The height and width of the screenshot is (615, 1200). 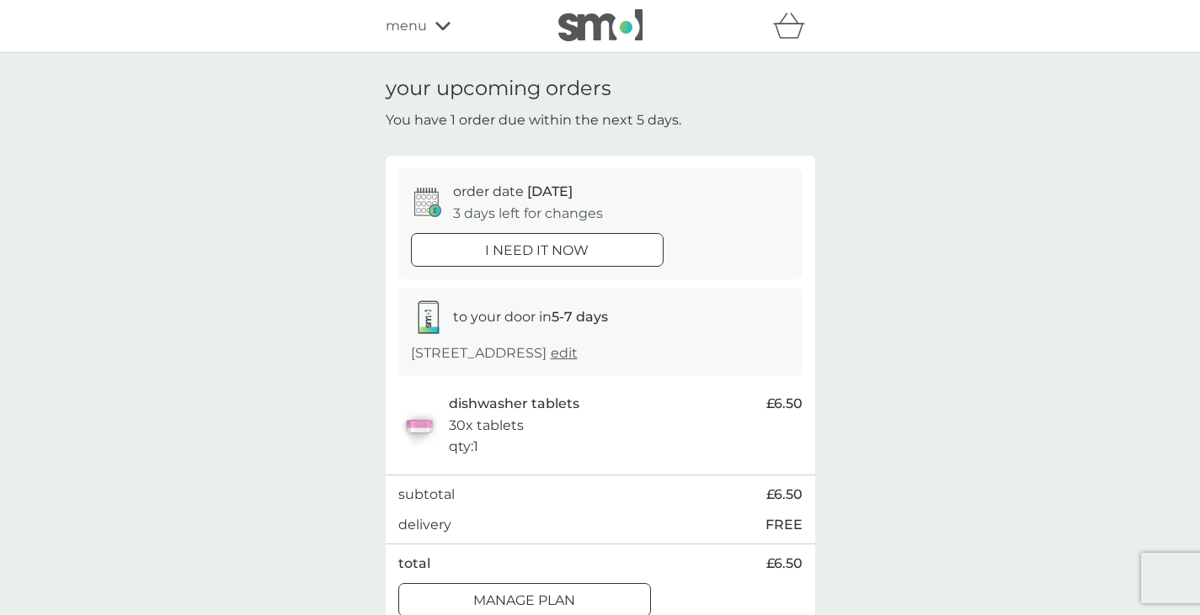 I want to click on strong: 5-7 days, so click(x=579, y=317).